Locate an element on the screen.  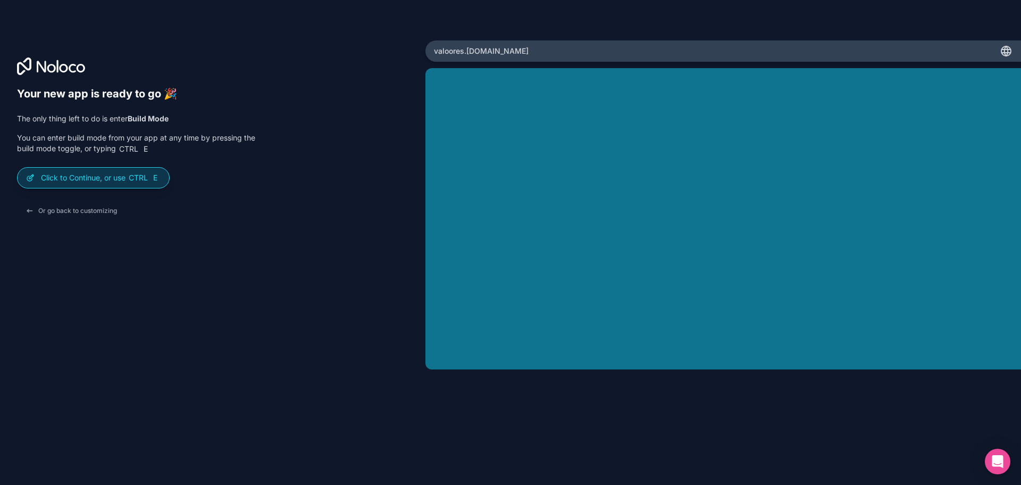
p: Click to Continue, or use is located at coordinates (101, 178).